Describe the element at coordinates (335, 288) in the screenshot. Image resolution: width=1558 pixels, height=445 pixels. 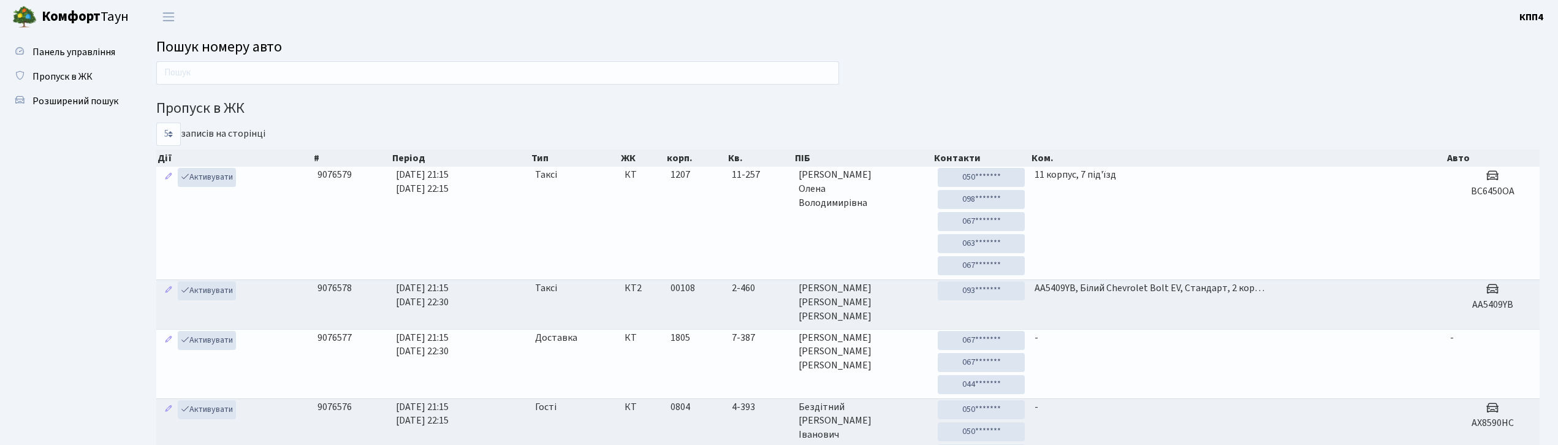
I see `span: 9076578` at that location.